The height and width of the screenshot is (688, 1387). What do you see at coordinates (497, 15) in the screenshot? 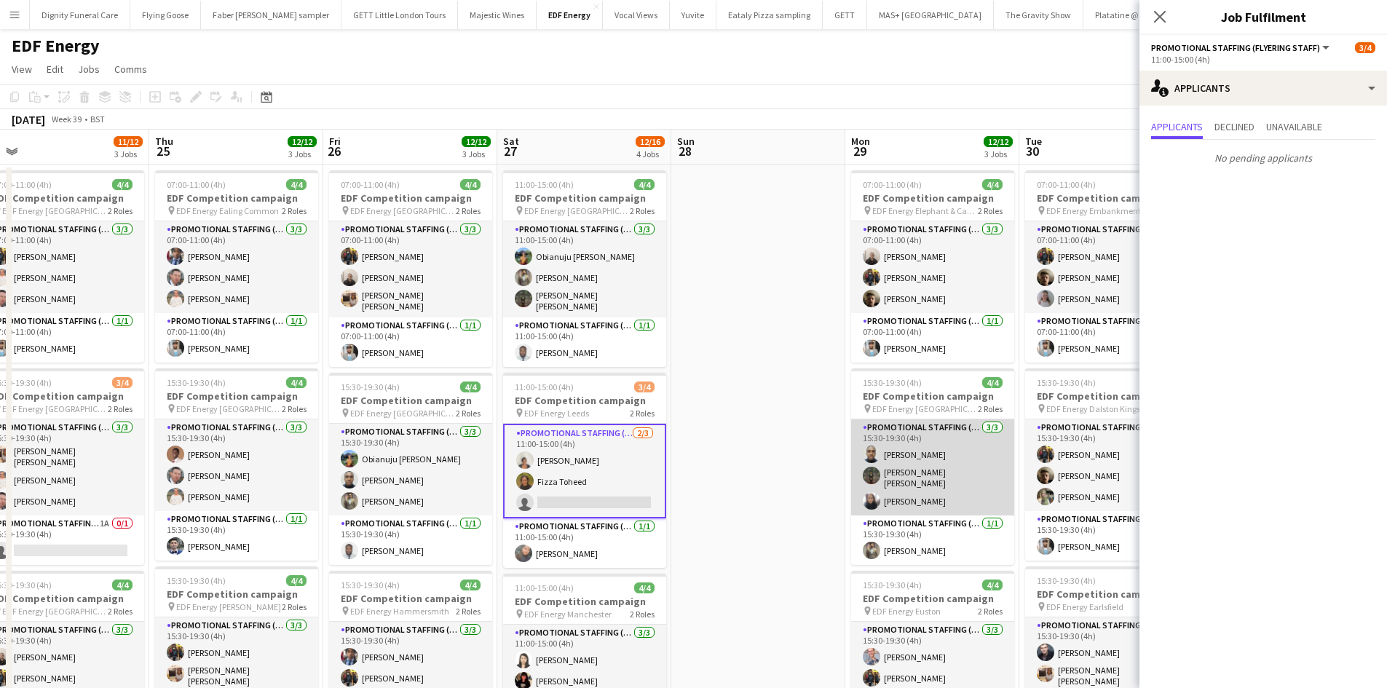
I see `button: Majestic Wines` at bounding box center [497, 15].